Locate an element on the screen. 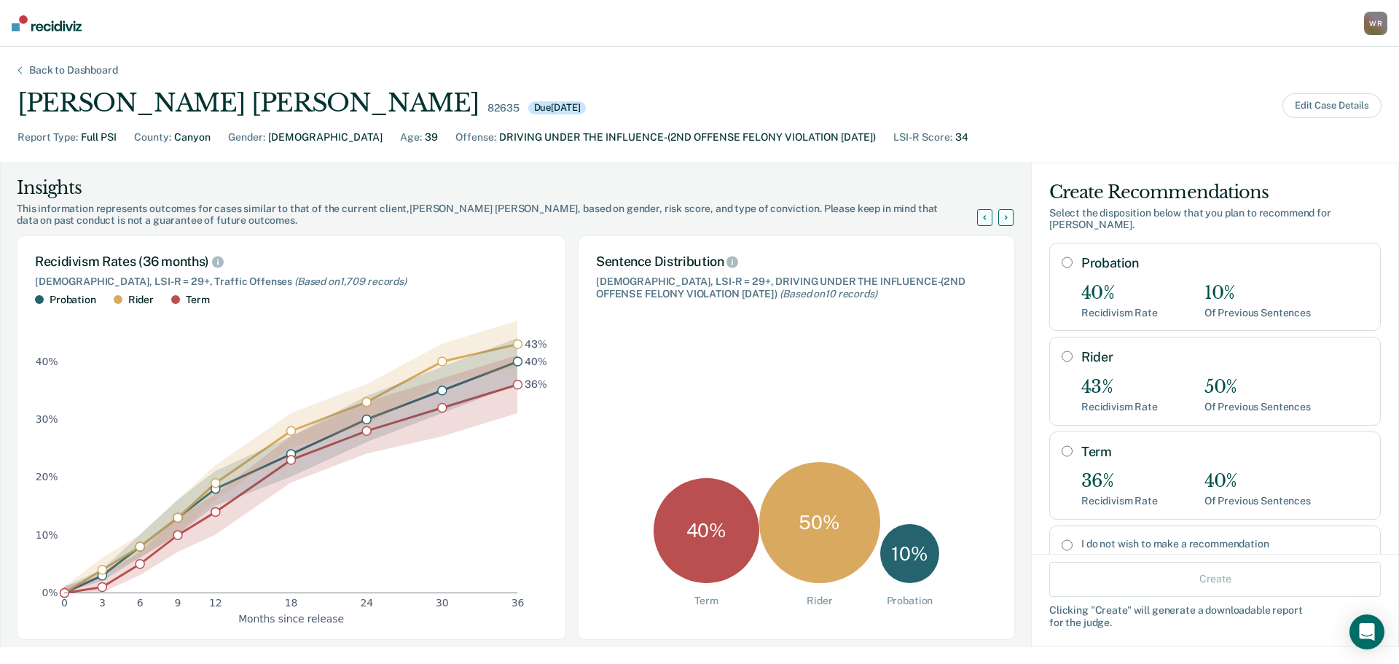  text: 24 is located at coordinates (366, 602).